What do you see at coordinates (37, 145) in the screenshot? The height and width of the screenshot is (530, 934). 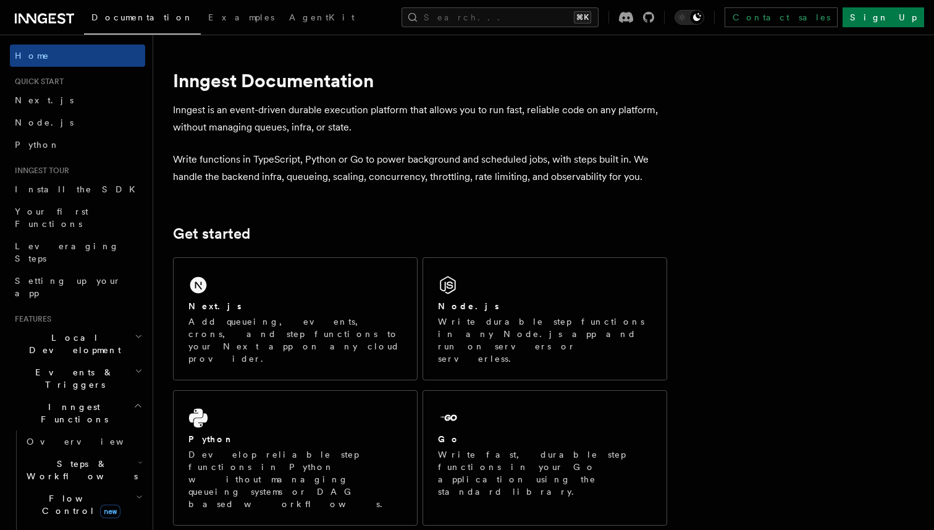 I see `span: Python` at bounding box center [37, 145].